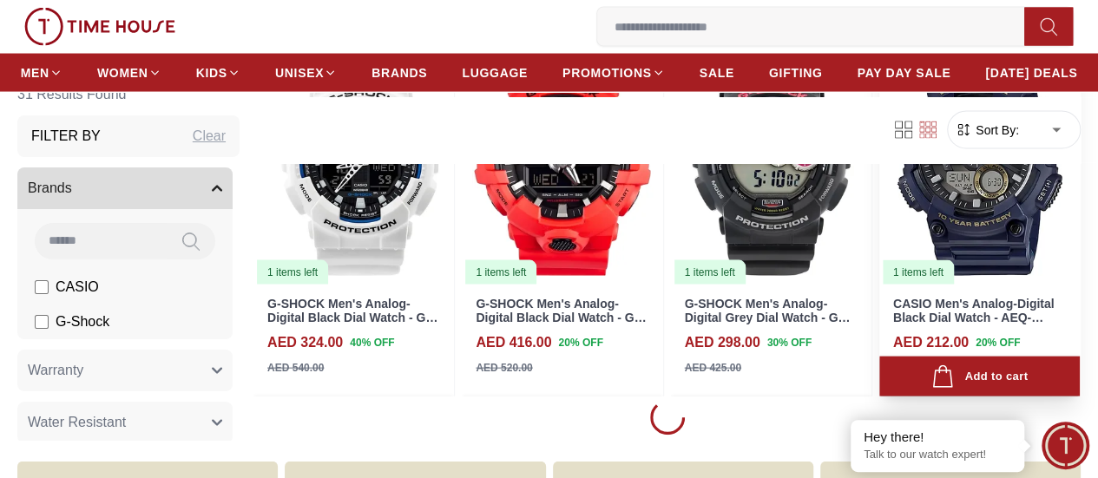 Image resolution: width=1098 pixels, height=478 pixels. What do you see at coordinates (987, 130) in the screenshot?
I see `button: Sort By:` at bounding box center [987, 130].